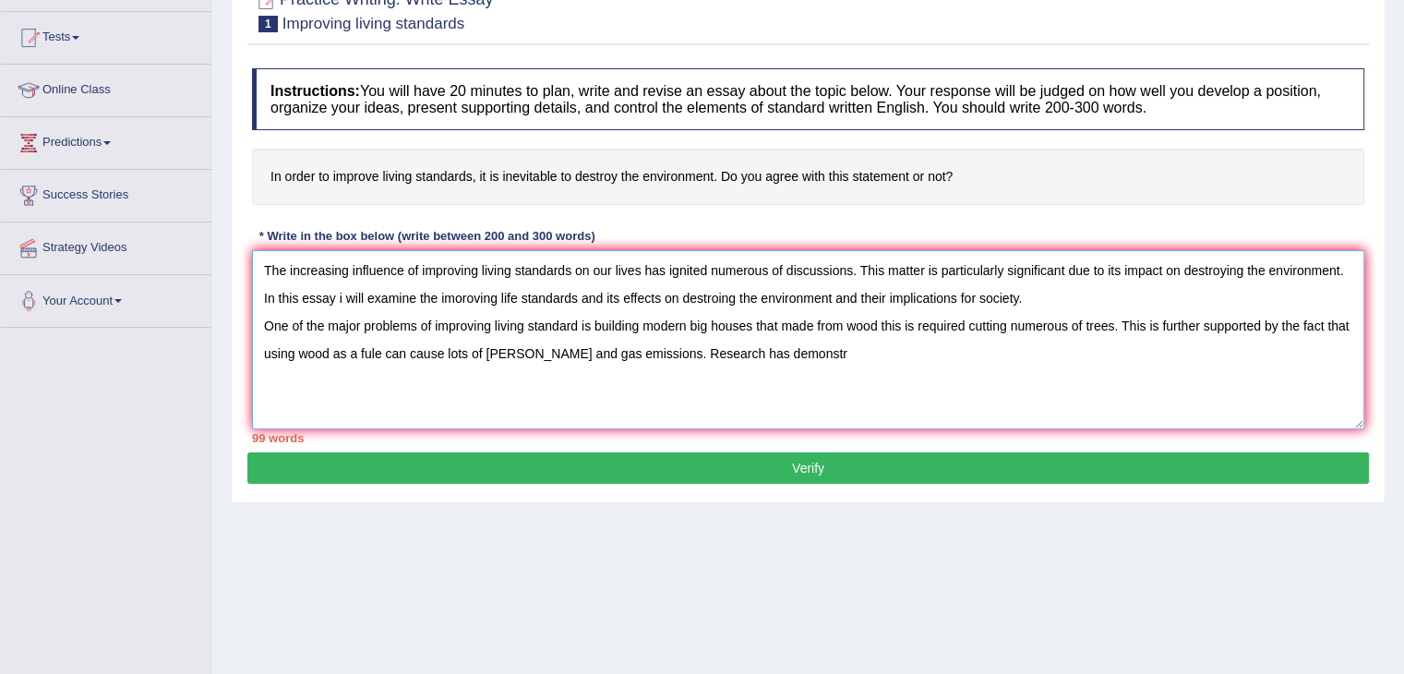 The width and height of the screenshot is (1404, 674). I want to click on a: Predictions, so click(106, 140).